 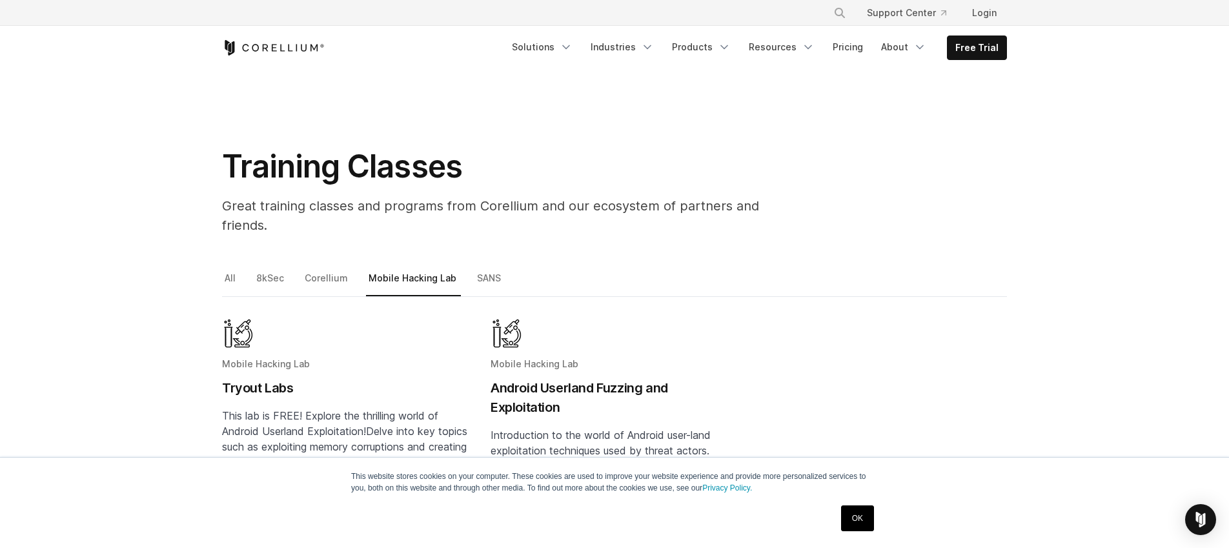 I want to click on a: Free Trial, so click(x=977, y=48).